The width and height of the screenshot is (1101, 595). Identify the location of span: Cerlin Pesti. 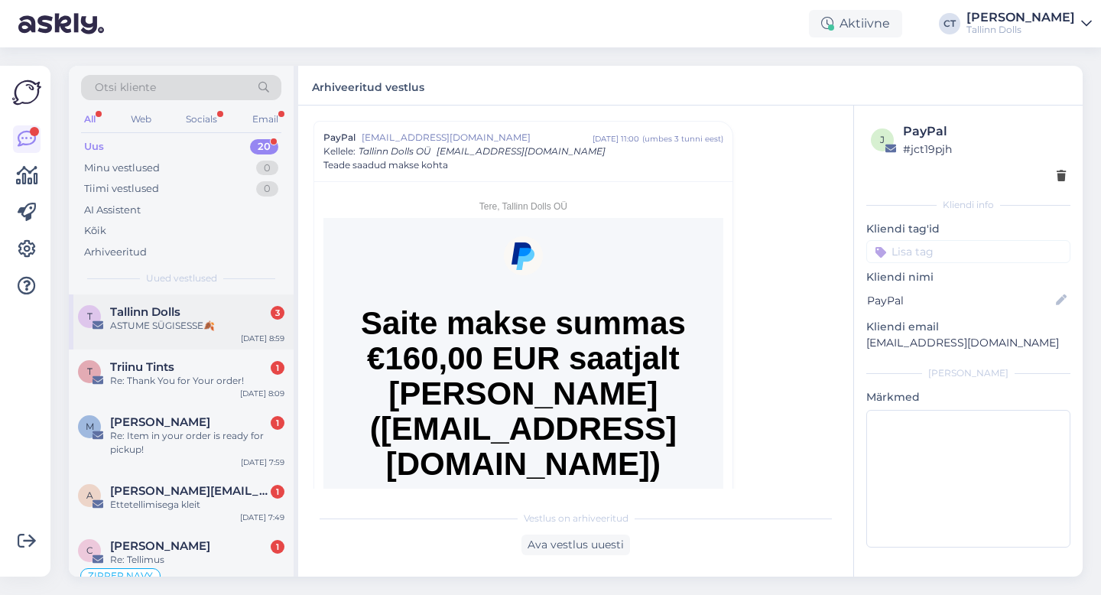
(160, 546).